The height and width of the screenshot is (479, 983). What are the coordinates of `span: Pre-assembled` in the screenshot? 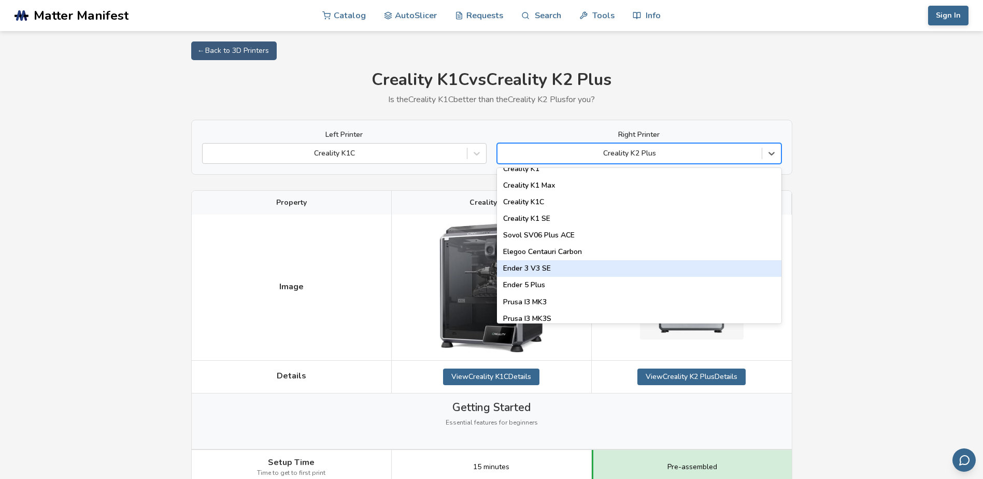 It's located at (692, 467).